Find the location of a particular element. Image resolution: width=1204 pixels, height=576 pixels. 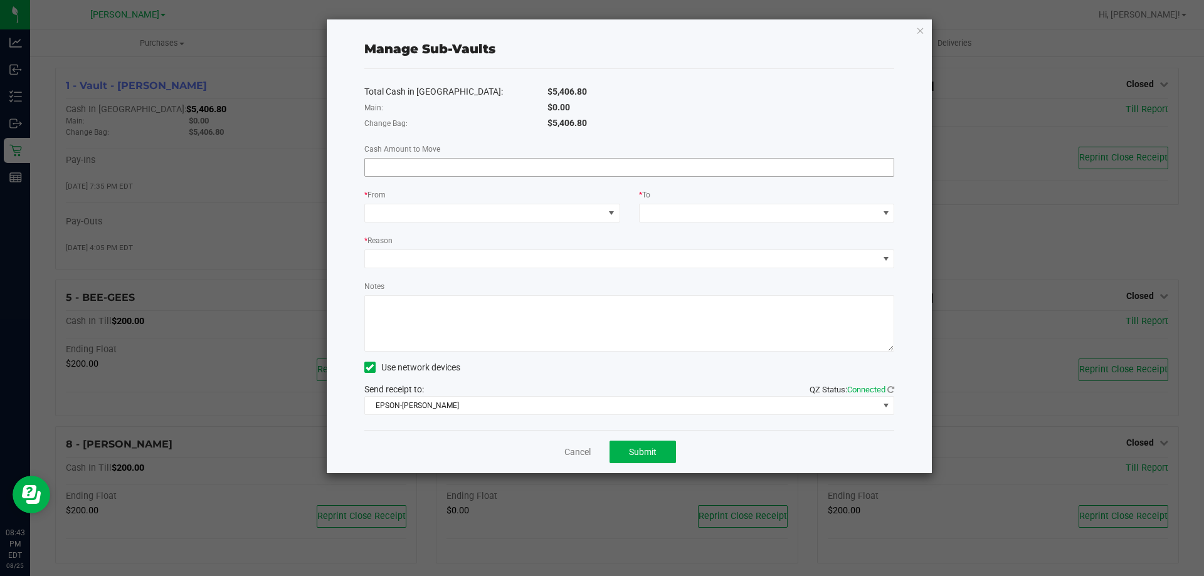

span: Submit is located at coordinates (643, 452).